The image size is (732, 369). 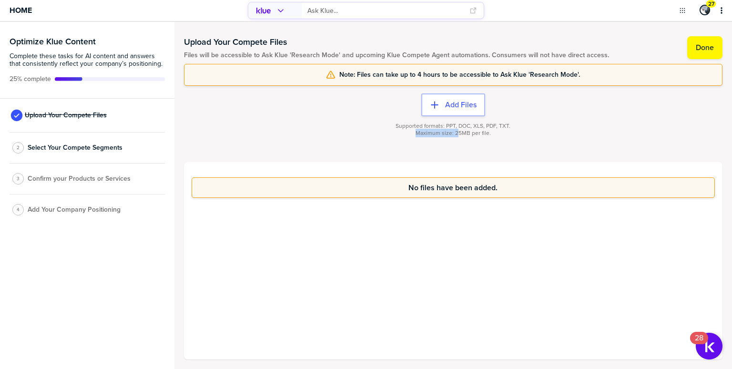 What do you see at coordinates (74, 210) in the screenshot?
I see `span: Add Your Company Positioning` at bounding box center [74, 210].